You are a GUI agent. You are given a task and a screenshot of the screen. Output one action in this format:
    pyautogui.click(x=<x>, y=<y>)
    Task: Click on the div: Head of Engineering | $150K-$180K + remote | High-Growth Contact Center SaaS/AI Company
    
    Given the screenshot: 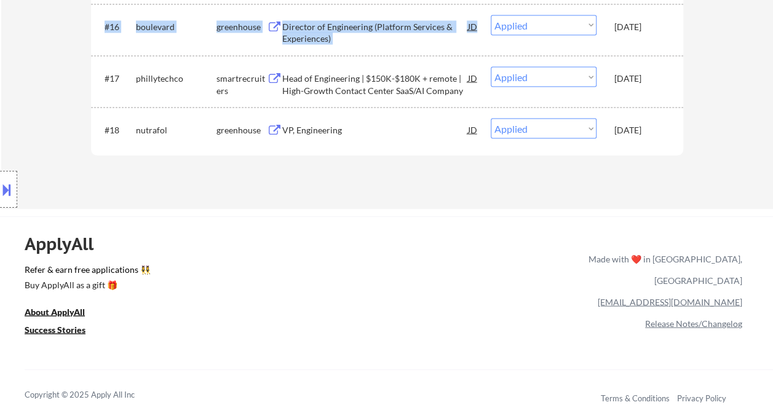 What is the action you would take?
    pyautogui.click(x=375, y=84)
    